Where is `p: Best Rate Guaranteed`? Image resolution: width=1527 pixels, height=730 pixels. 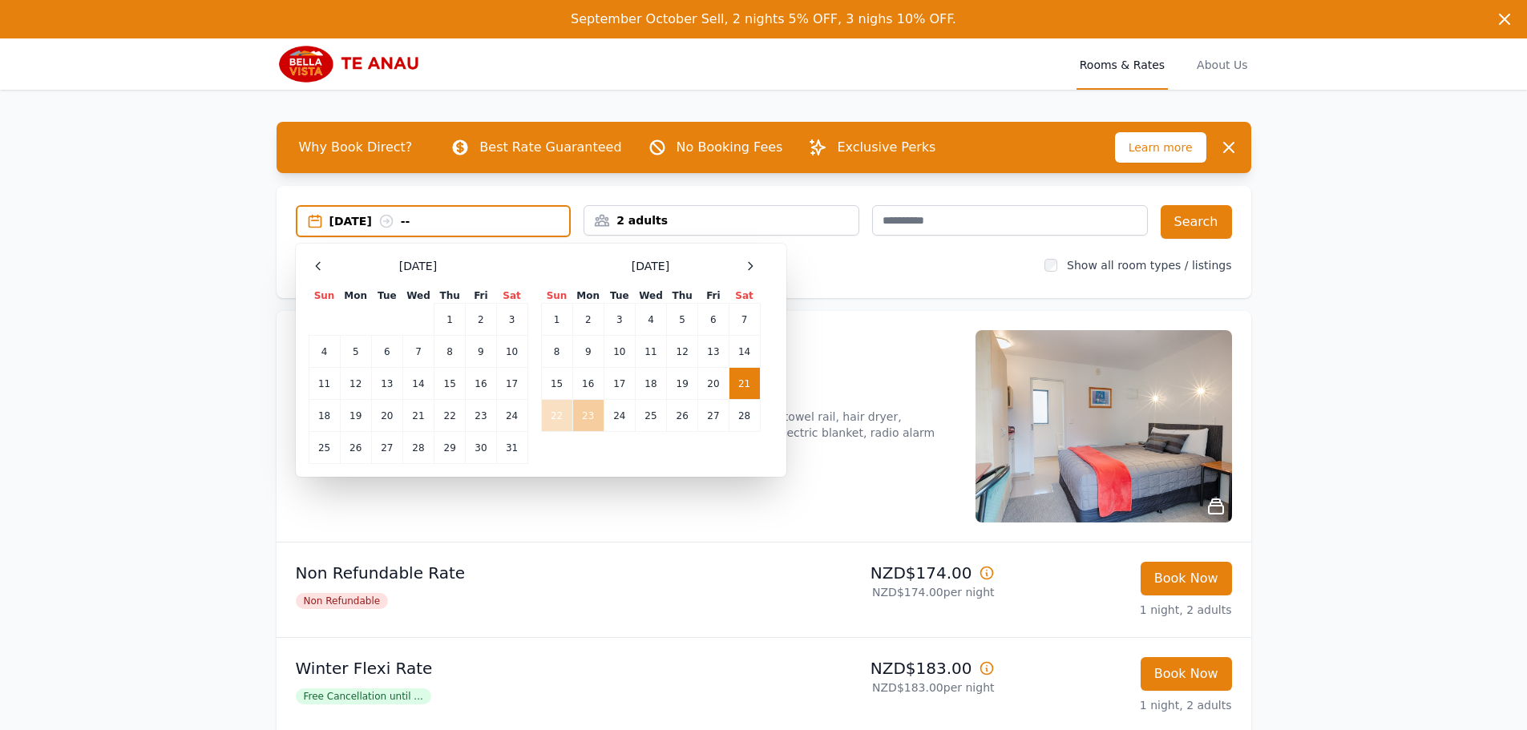 p: Best Rate Guaranteed is located at coordinates (550, 148).